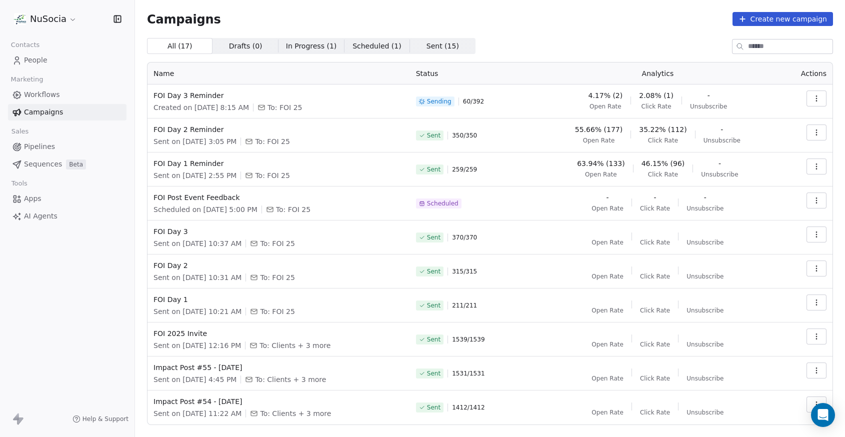  Describe the element at coordinates (278, 299) in the screenshot. I see `span: FOI Day 1` at that location.